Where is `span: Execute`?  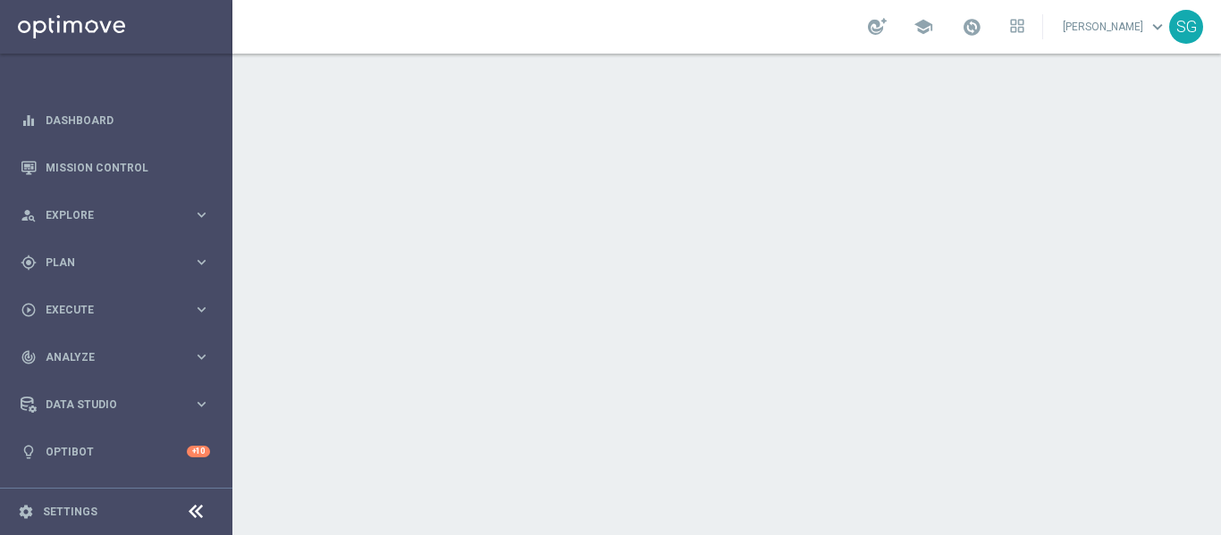 span: Execute is located at coordinates (119, 310).